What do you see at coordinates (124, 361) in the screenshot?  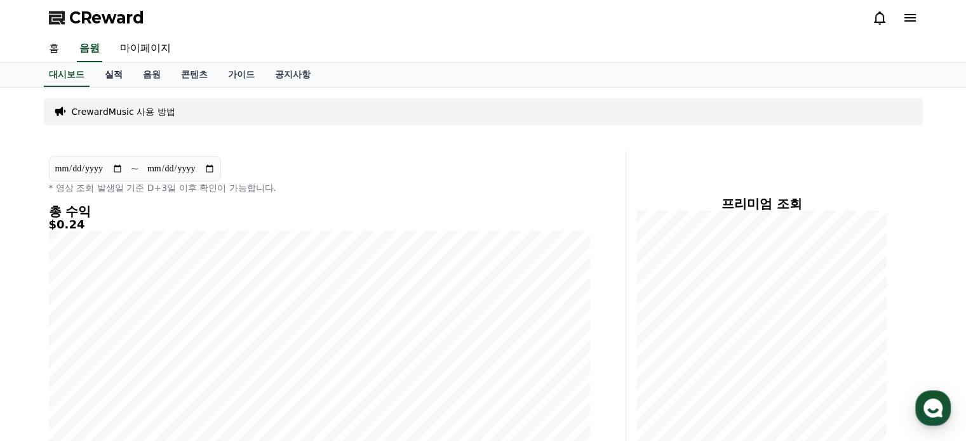 I see `span: 대화` at bounding box center [124, 361].